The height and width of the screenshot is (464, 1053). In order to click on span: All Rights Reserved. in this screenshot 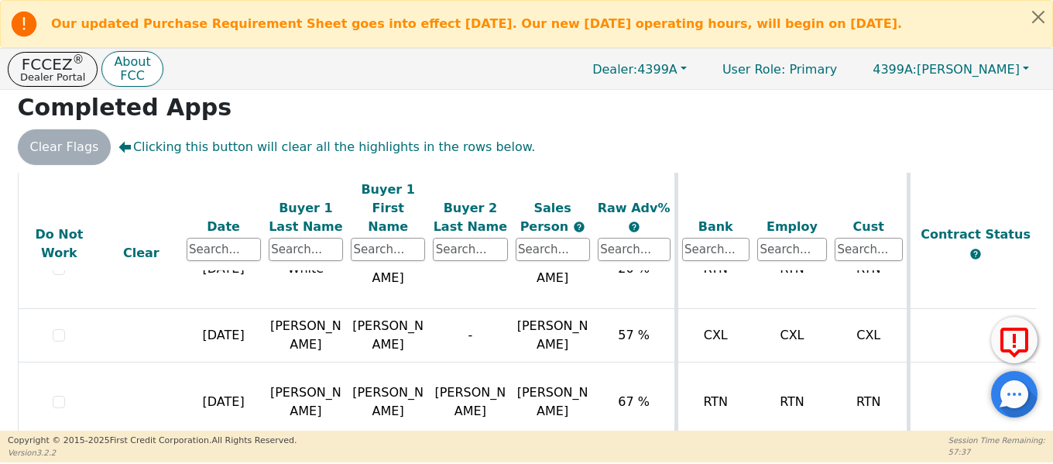, I will do `click(254, 440)`.